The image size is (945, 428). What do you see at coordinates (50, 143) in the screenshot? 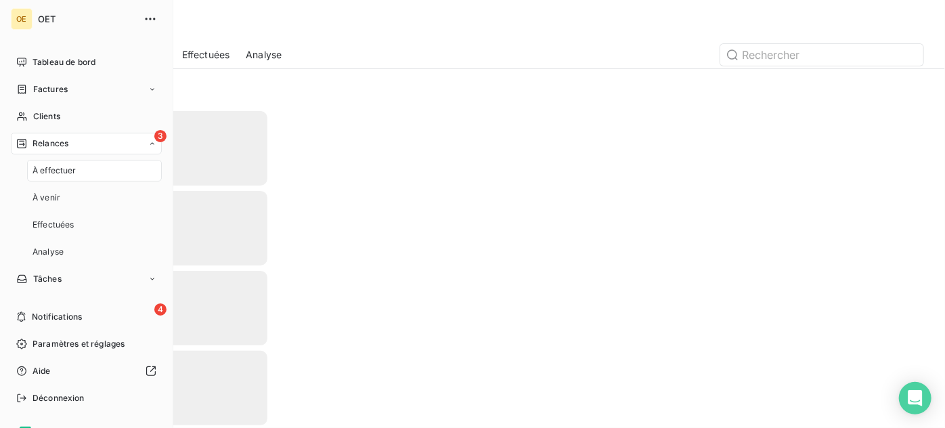
I see `span: Relances` at bounding box center [50, 143].